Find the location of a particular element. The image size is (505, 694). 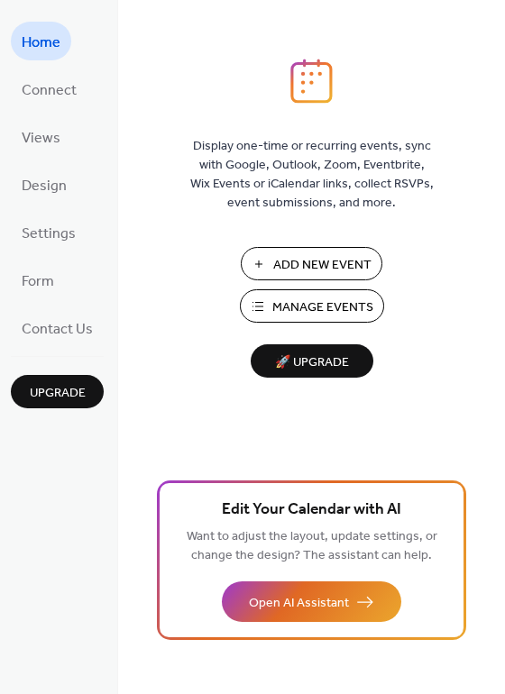

img: logo_icon.svg is located at coordinates (311, 81).